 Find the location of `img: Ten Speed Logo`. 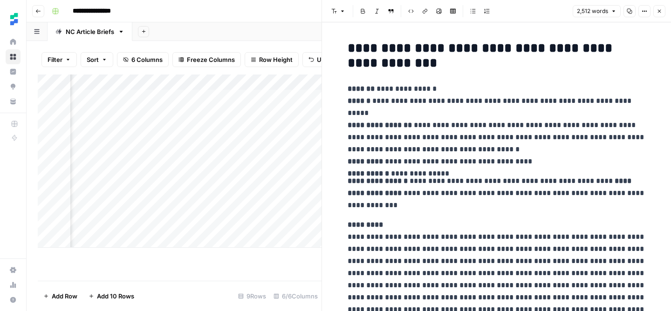

img: Ten Speed Logo is located at coordinates (14, 19).